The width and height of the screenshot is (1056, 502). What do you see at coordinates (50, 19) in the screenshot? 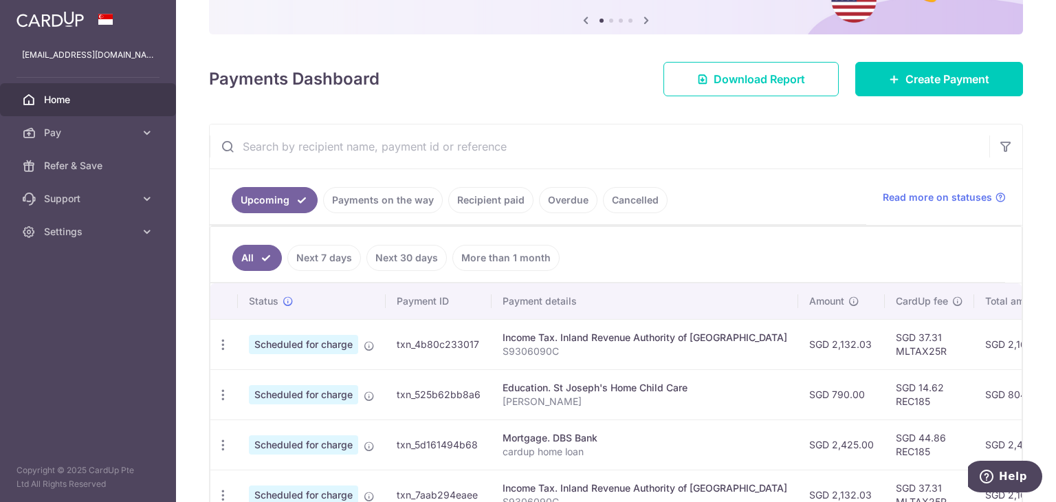
I see `img: CardUp` at bounding box center [50, 19].